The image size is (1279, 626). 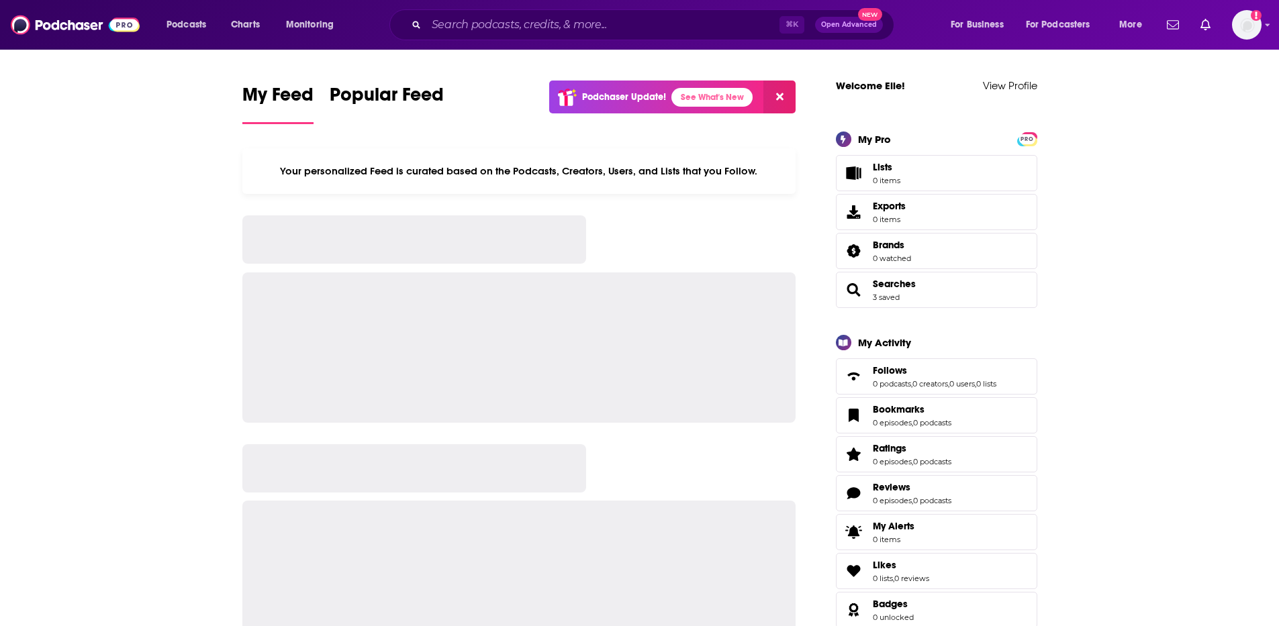 I want to click on div: My Pro, so click(x=874, y=139).